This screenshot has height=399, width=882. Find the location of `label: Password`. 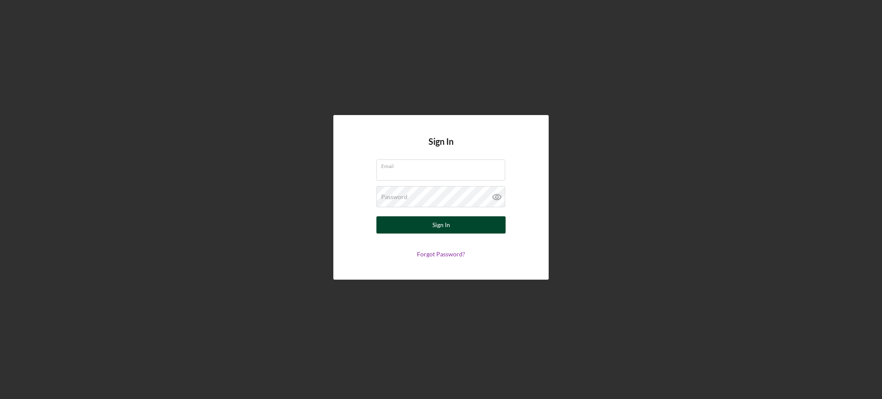

label: Password is located at coordinates (394, 197).